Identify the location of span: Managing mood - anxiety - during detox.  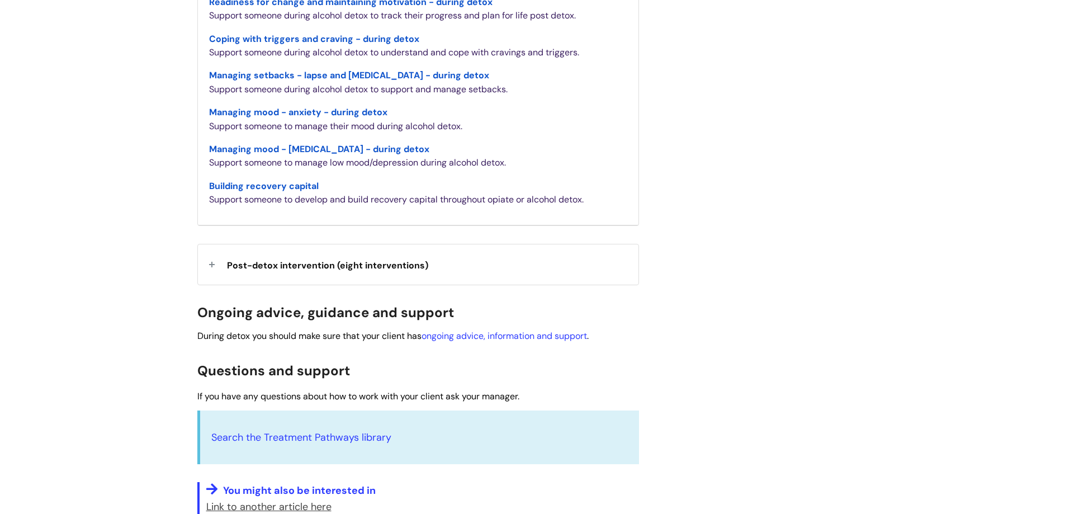
(298, 112).